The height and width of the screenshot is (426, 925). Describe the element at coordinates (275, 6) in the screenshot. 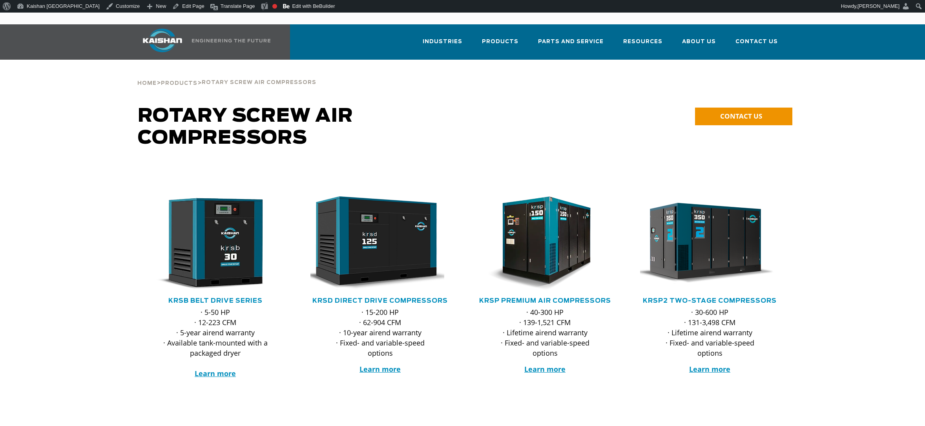

I see `div: Focus keyphrase not set` at that location.